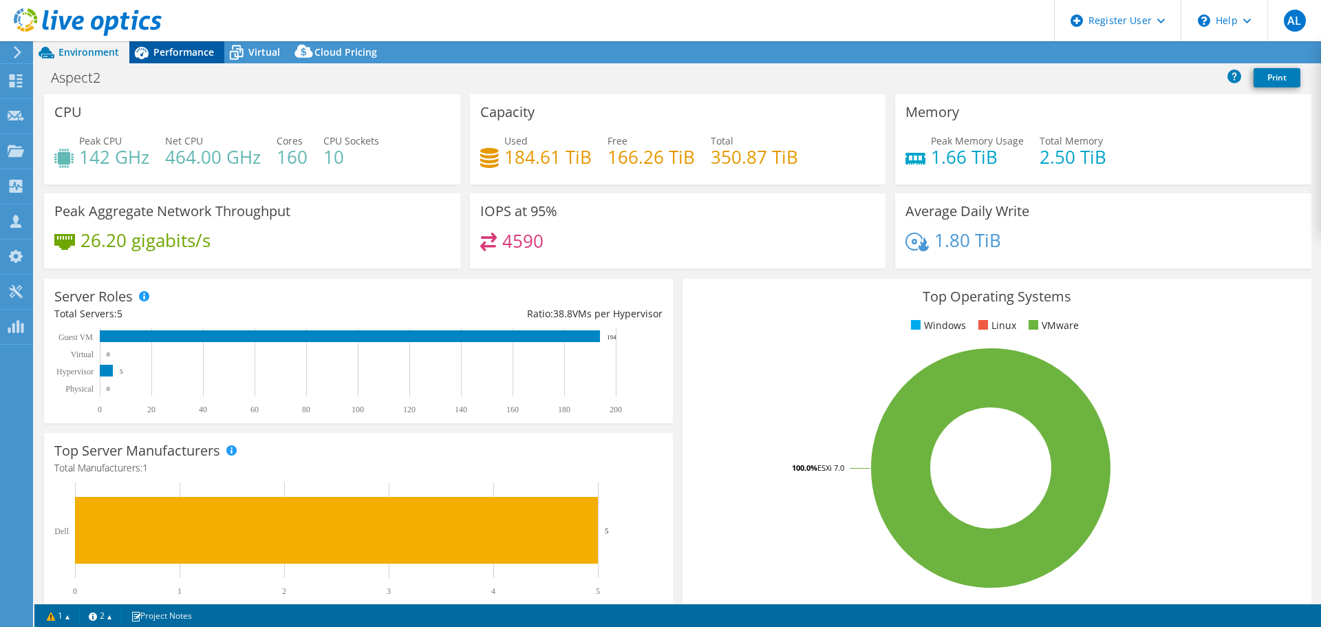 This screenshot has width=1321, height=627. I want to click on span: Peak CPU, so click(100, 140).